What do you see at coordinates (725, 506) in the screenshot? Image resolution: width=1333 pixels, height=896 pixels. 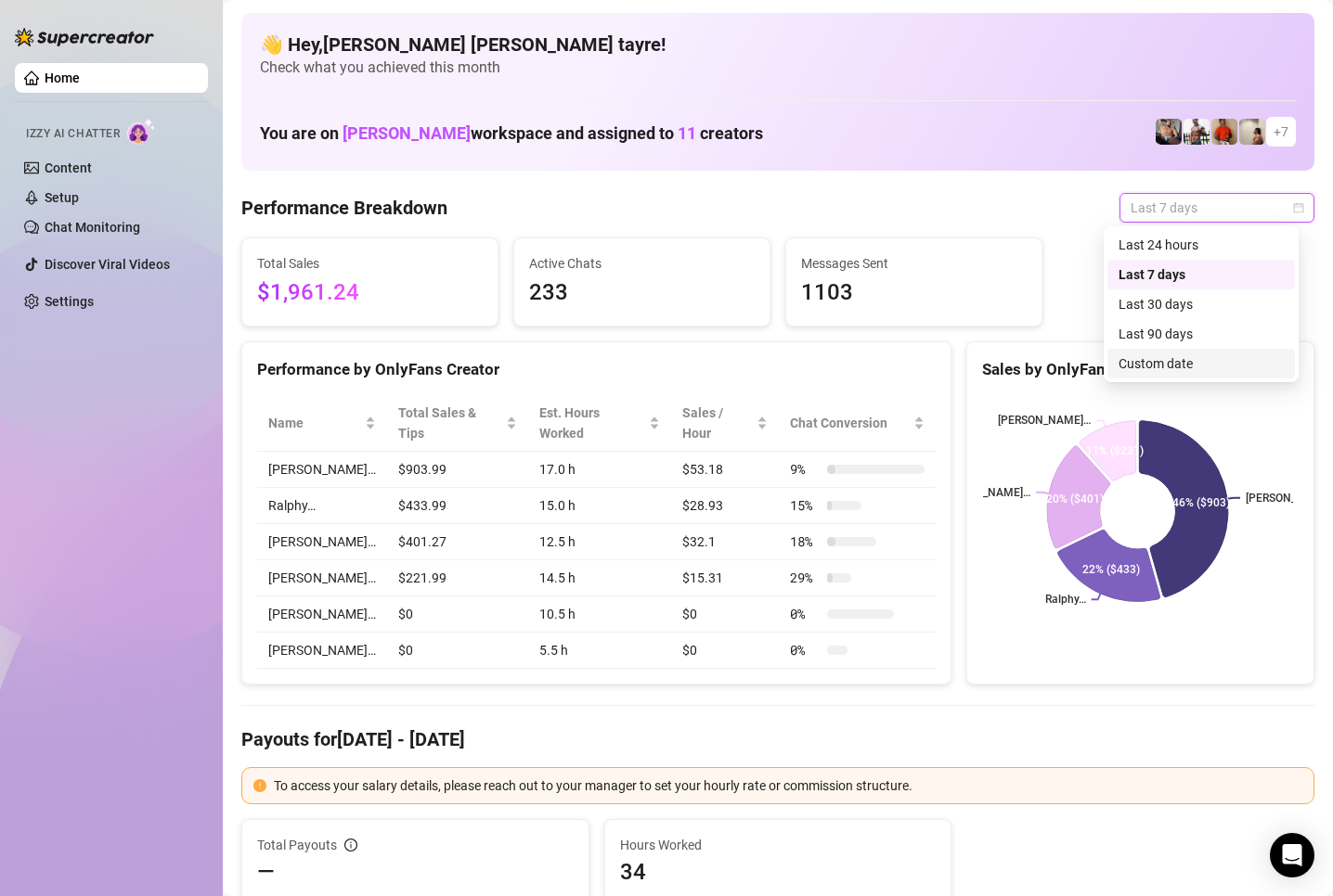 I see `td: $28.93` at bounding box center [725, 506].